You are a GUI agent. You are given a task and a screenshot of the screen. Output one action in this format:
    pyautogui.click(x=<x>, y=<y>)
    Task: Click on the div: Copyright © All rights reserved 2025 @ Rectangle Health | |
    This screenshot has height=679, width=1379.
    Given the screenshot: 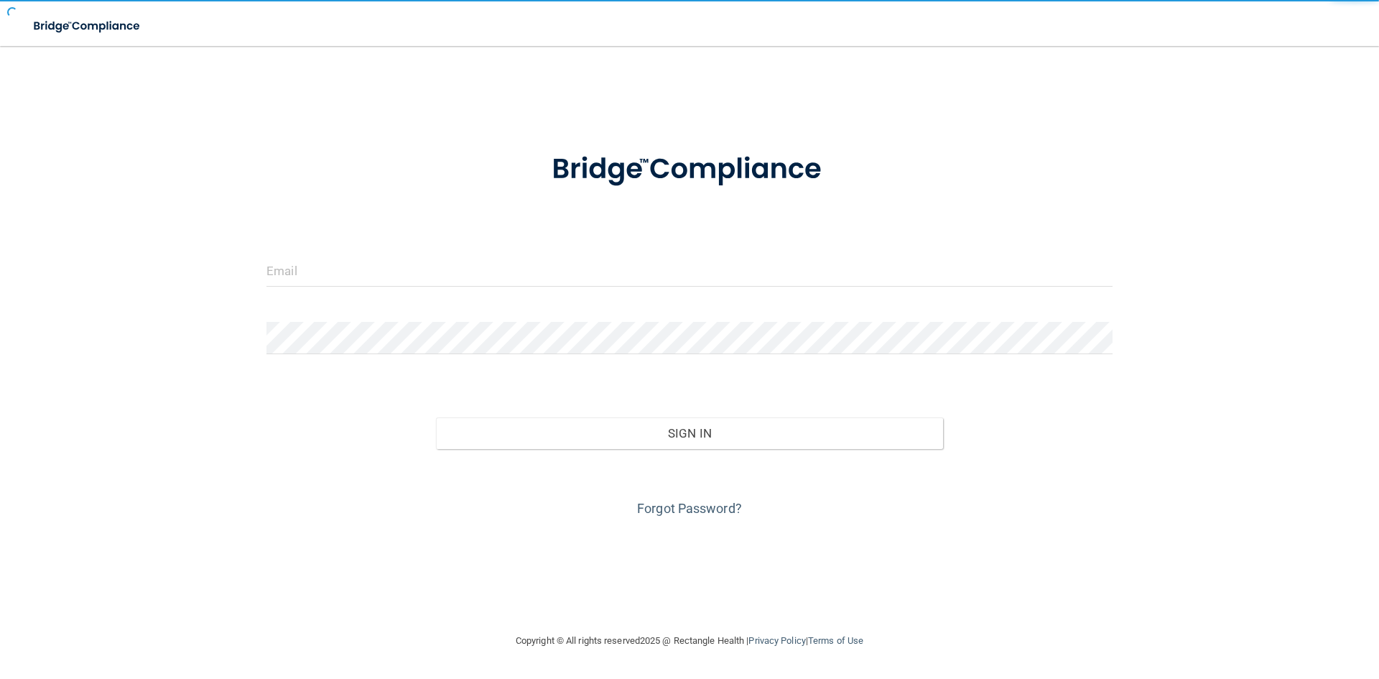 What is the action you would take?
    pyautogui.click(x=689, y=641)
    